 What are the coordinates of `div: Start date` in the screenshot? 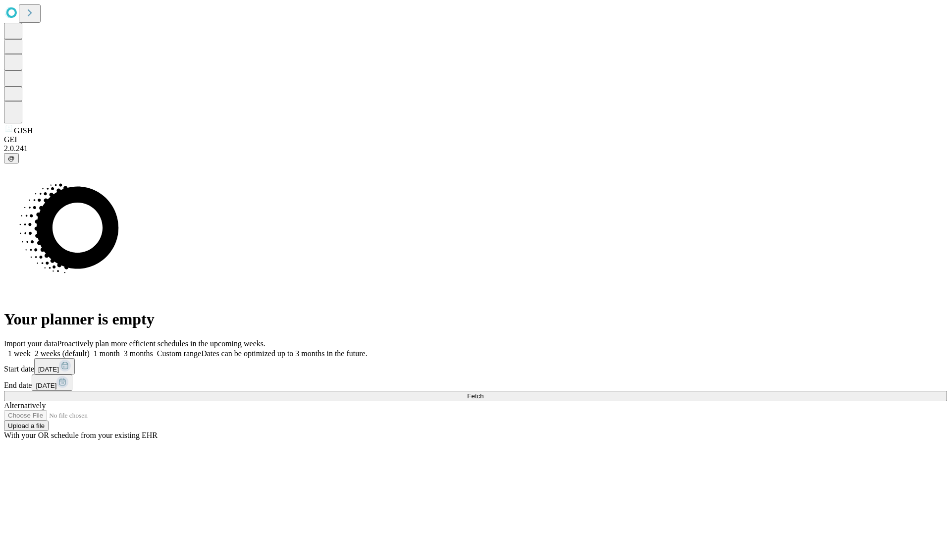 It's located at (475, 366).